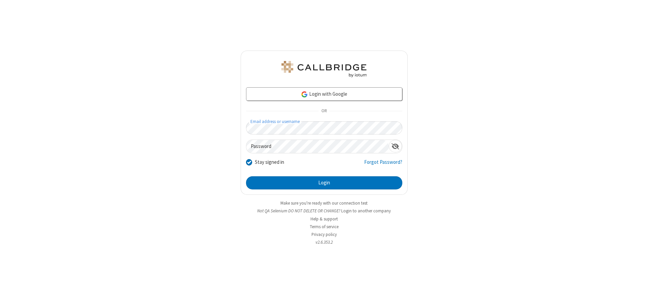 The width and height of the screenshot is (648, 301). I want to click on img: google-icon.png, so click(304, 94).